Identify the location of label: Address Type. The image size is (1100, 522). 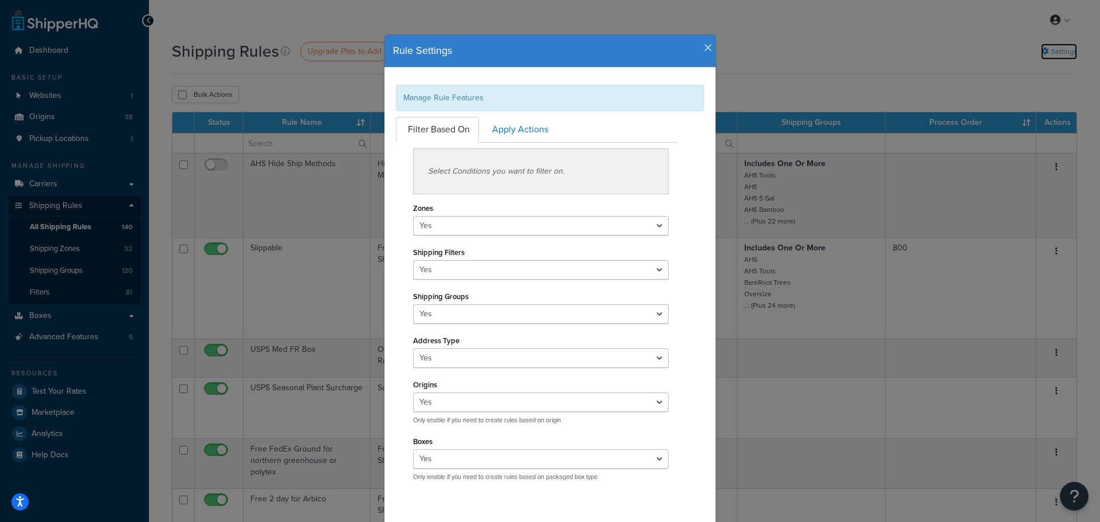
(436, 340).